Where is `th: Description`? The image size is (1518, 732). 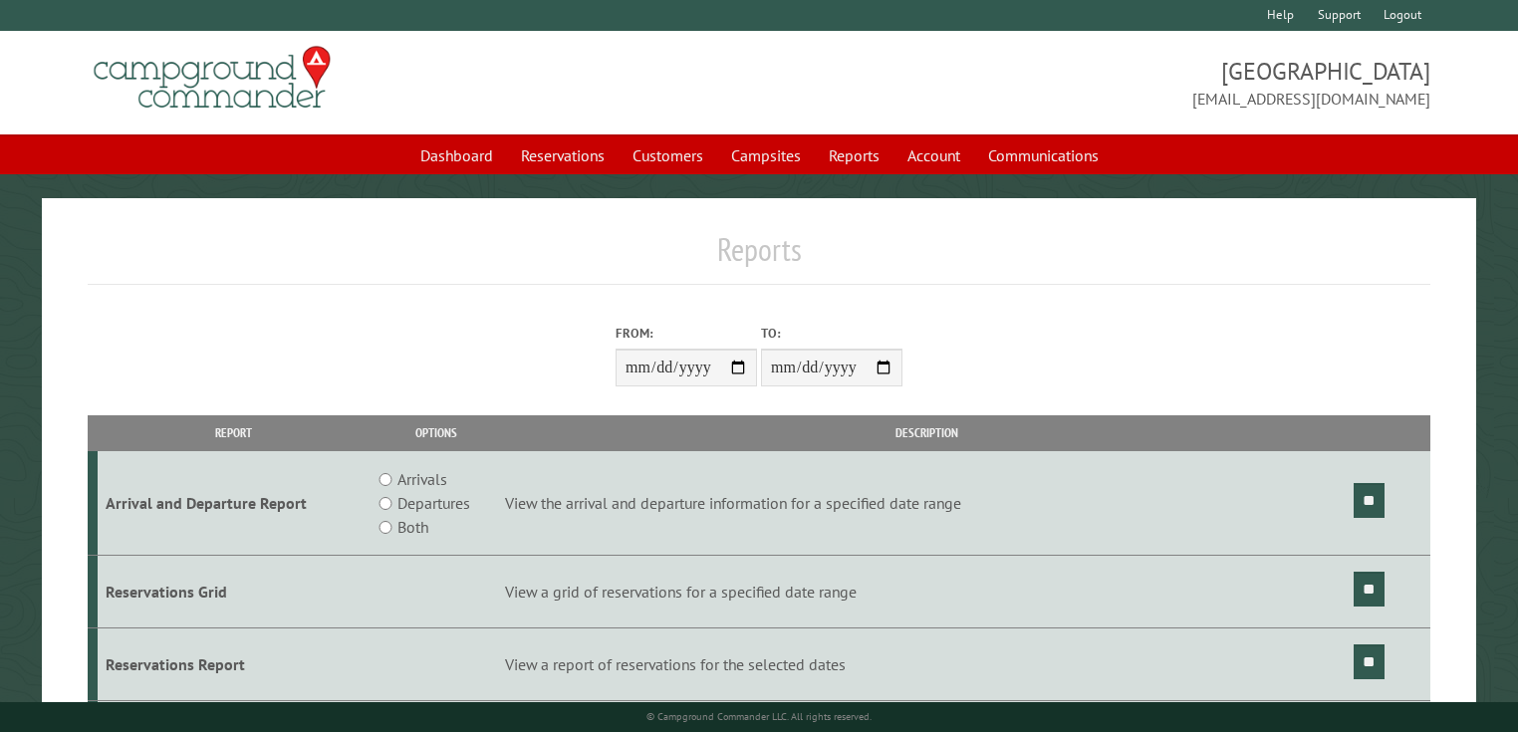
th: Description is located at coordinates (926, 432).